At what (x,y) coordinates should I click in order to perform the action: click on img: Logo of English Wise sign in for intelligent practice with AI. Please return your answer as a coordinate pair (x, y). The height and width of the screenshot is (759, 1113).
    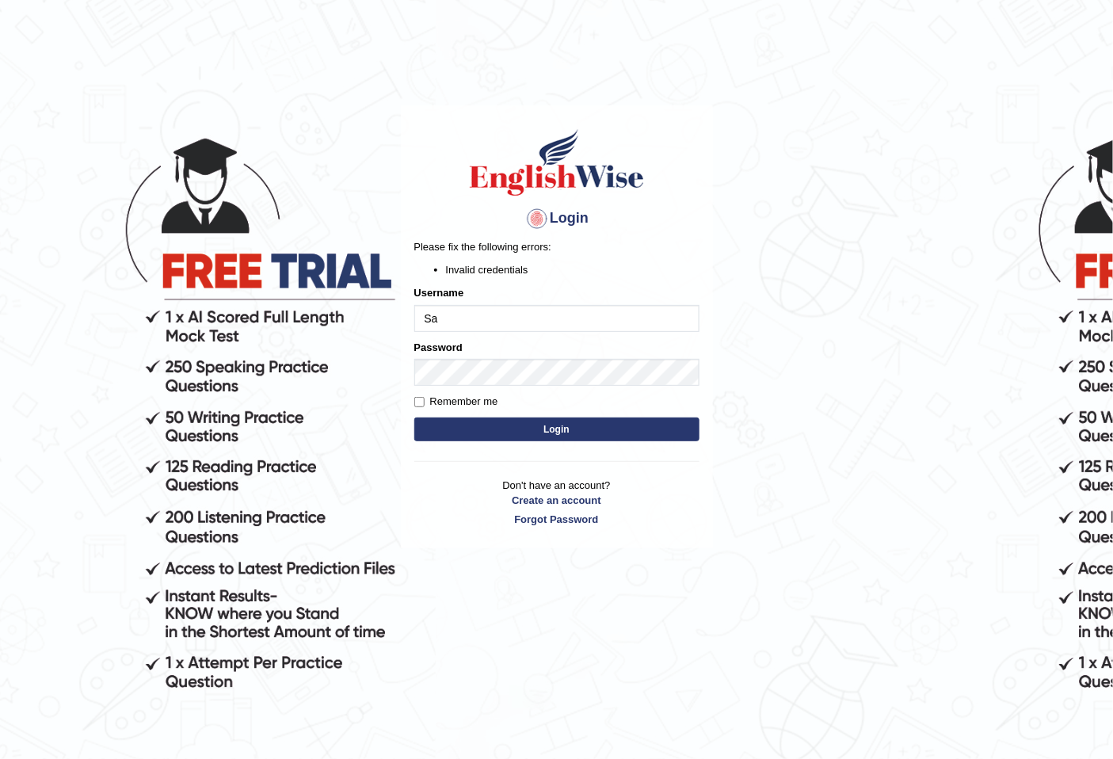
    Looking at the image, I should click on (557, 162).